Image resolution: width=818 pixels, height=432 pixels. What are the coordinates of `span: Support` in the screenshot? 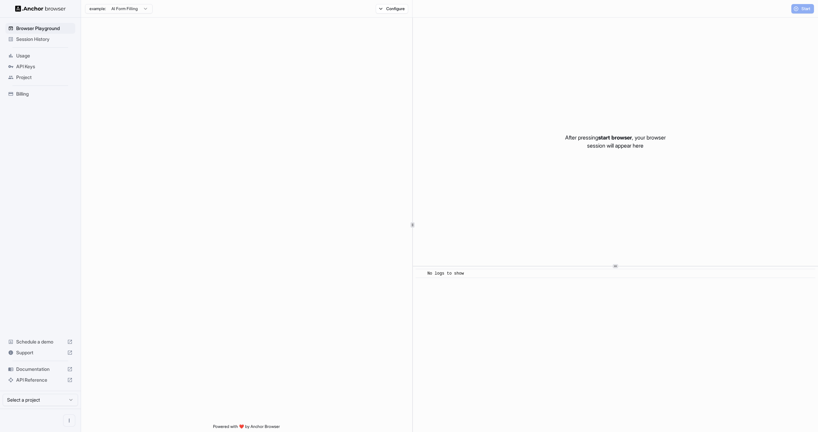 It's located at (40, 353).